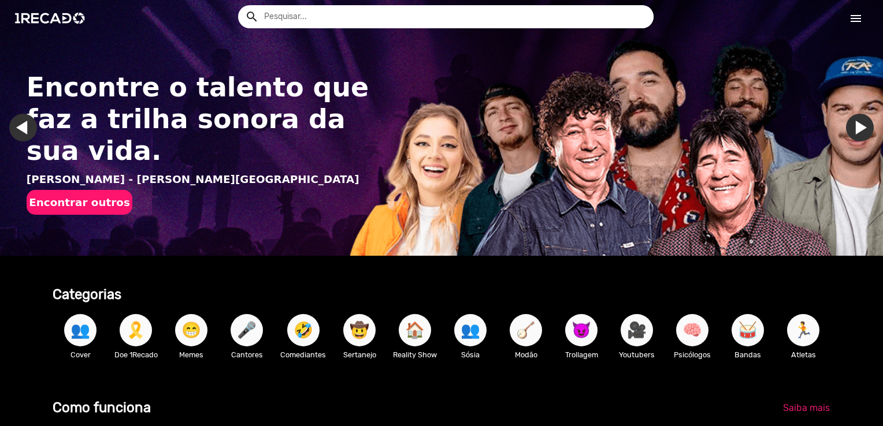 Image resolution: width=883 pixels, height=426 pixels. What do you see at coordinates (692, 355) in the screenshot?
I see `p: Psicólogos` at bounding box center [692, 355].